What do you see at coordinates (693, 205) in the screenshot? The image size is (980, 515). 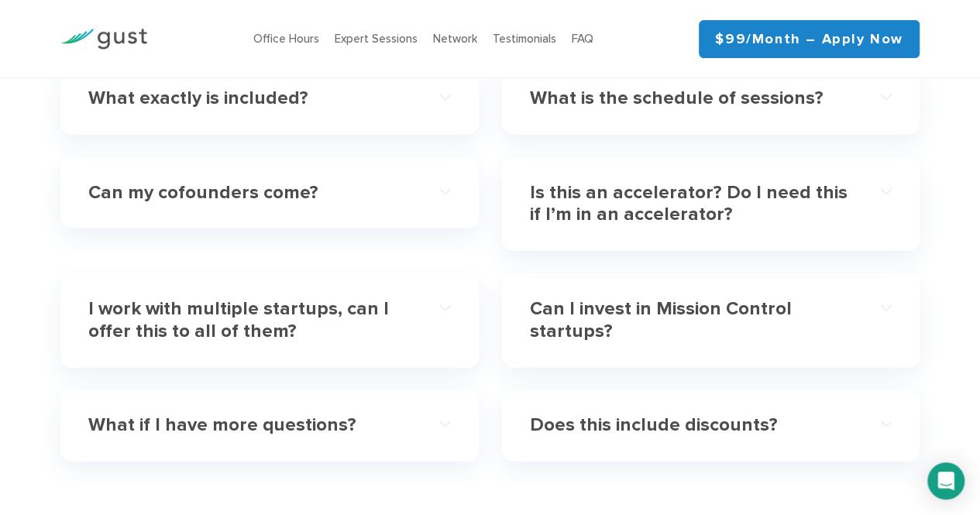 I see `h4: Is this an accelerator? Do I need this if I’m in an accelerator?` at bounding box center [693, 205].